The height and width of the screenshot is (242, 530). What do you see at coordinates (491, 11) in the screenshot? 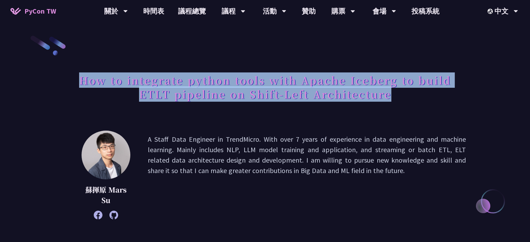
I see `img: Locale Icon` at bounding box center [491, 11].